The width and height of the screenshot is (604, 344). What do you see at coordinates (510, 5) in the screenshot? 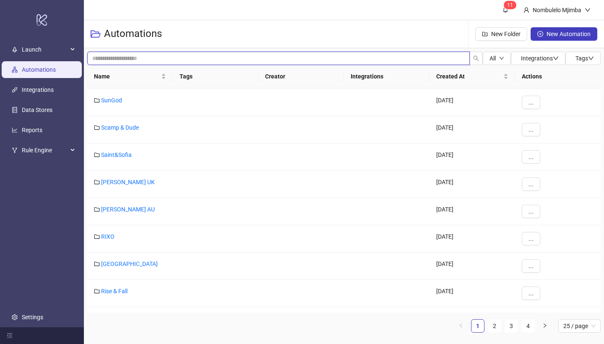
I see `sup: 11` at bounding box center [510, 5].